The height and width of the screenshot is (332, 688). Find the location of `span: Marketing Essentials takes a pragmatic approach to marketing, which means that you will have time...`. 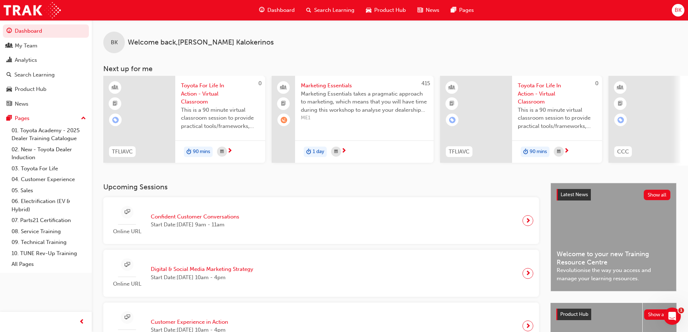

span: Marketing Essentials takes a pragmatic approach to marketing, which means that you will have time... is located at coordinates (364, 102).